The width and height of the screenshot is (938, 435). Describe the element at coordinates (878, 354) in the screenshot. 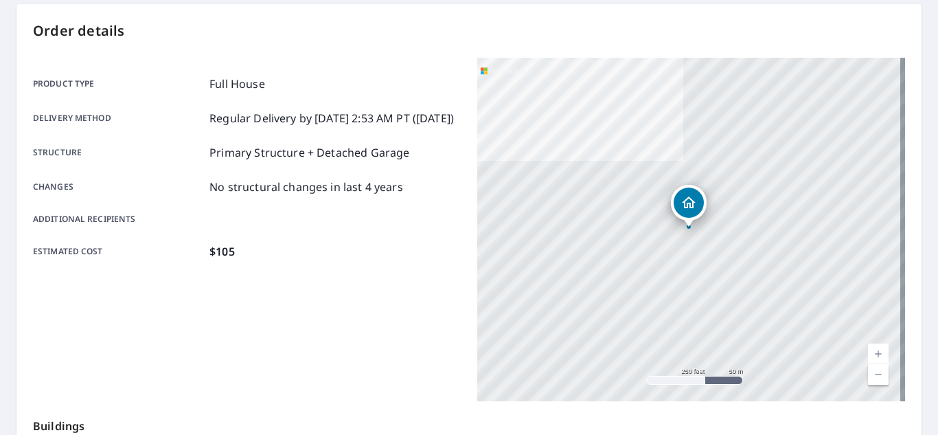

I see `a: Current Level 17, Zoom In` at that location.